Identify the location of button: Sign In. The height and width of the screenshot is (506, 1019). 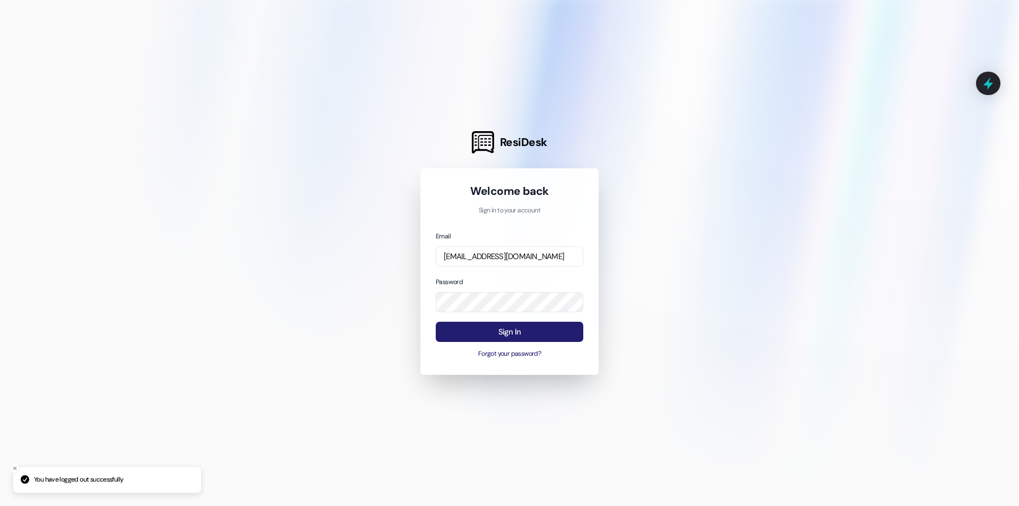
(510, 332).